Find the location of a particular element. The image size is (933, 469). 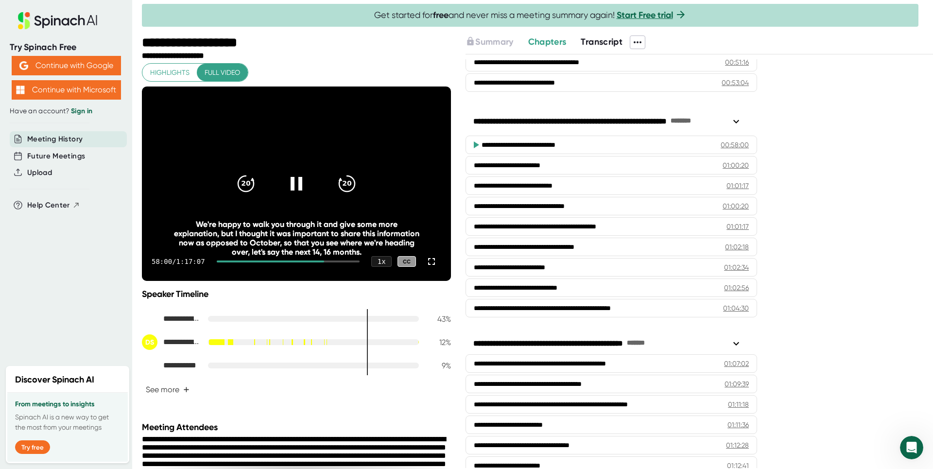

div: DS is located at coordinates (150, 342).